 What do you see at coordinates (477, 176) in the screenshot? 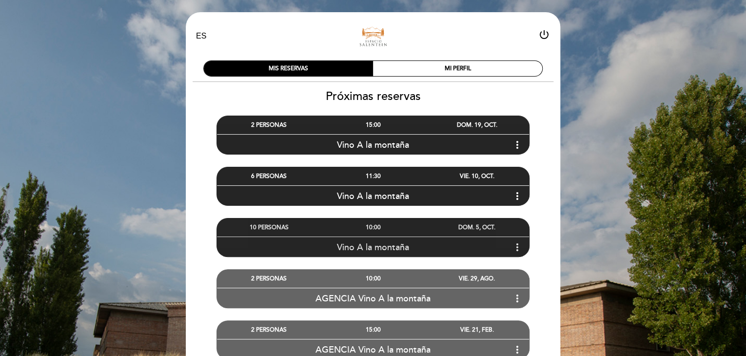
I see `div: VIE. 10, OCT.` at bounding box center [477, 176].